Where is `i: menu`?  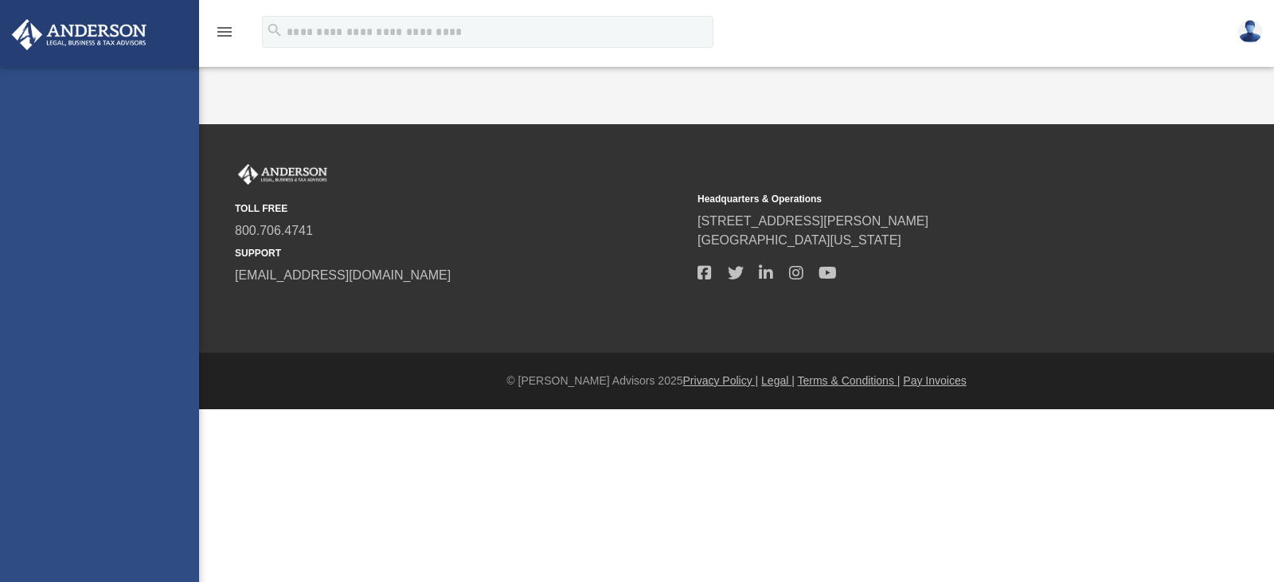
i: menu is located at coordinates (225, 32).